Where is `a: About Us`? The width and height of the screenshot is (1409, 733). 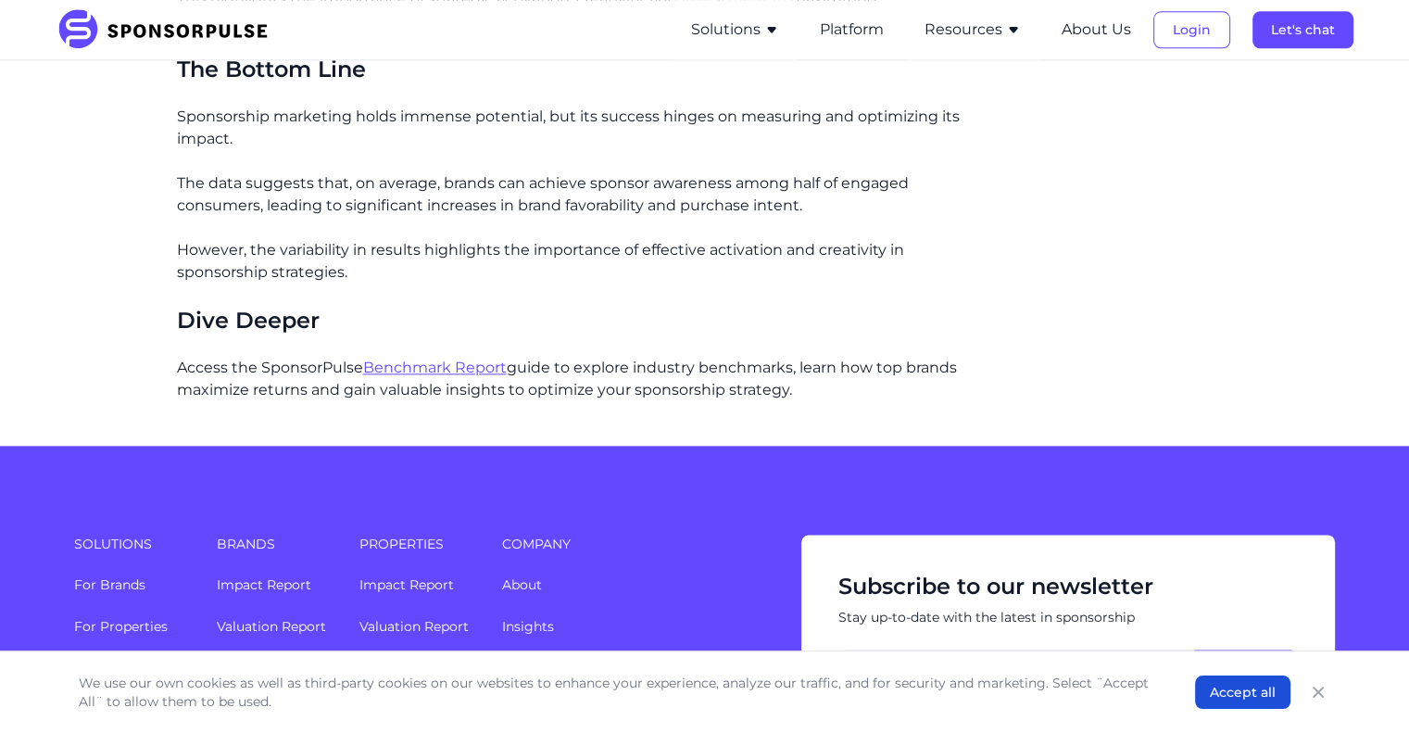
a: About Us is located at coordinates (1096, 30).